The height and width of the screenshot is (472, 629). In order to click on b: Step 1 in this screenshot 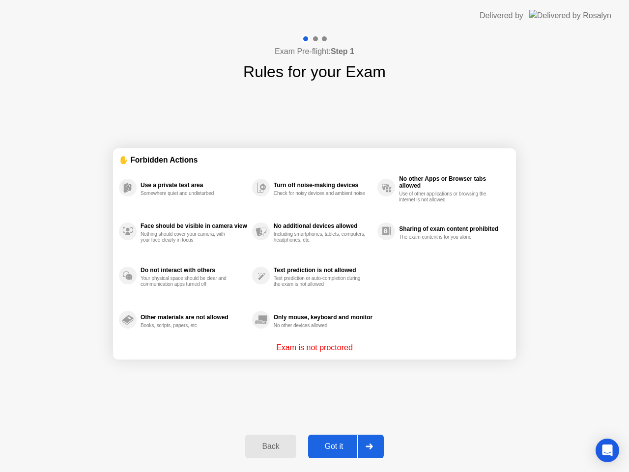, I will do `click(342, 51)`.